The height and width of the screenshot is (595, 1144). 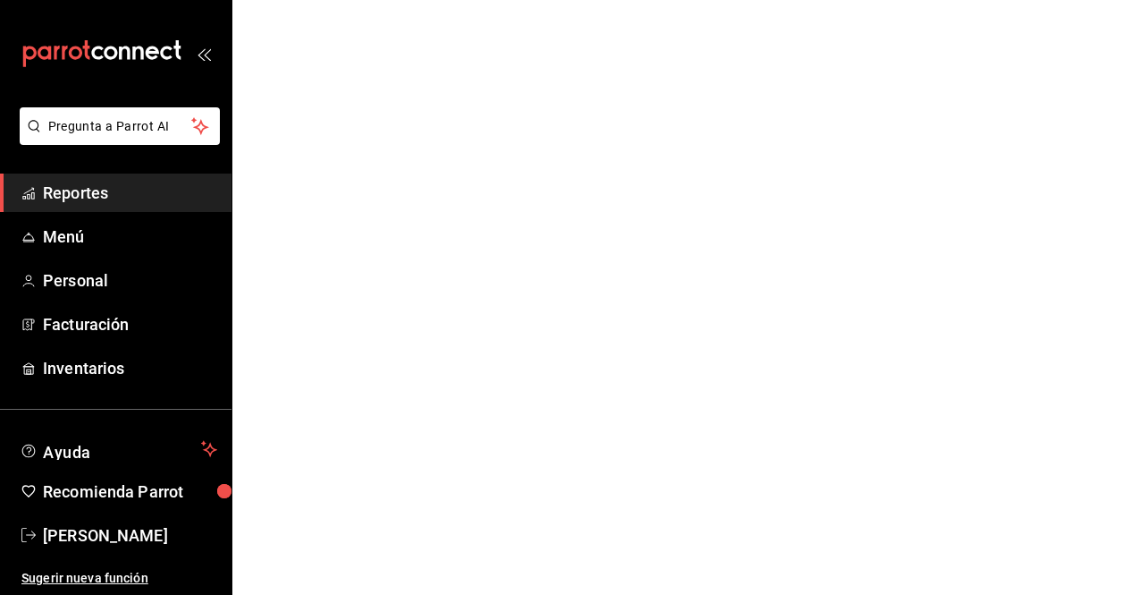 I want to click on span: Facturación, so click(x=130, y=324).